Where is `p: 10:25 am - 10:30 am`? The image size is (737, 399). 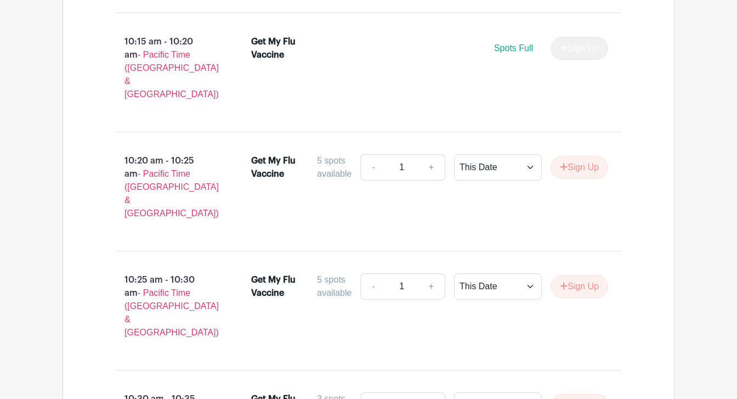 p: 10:25 am - 10:30 am is located at coordinates (166, 306).